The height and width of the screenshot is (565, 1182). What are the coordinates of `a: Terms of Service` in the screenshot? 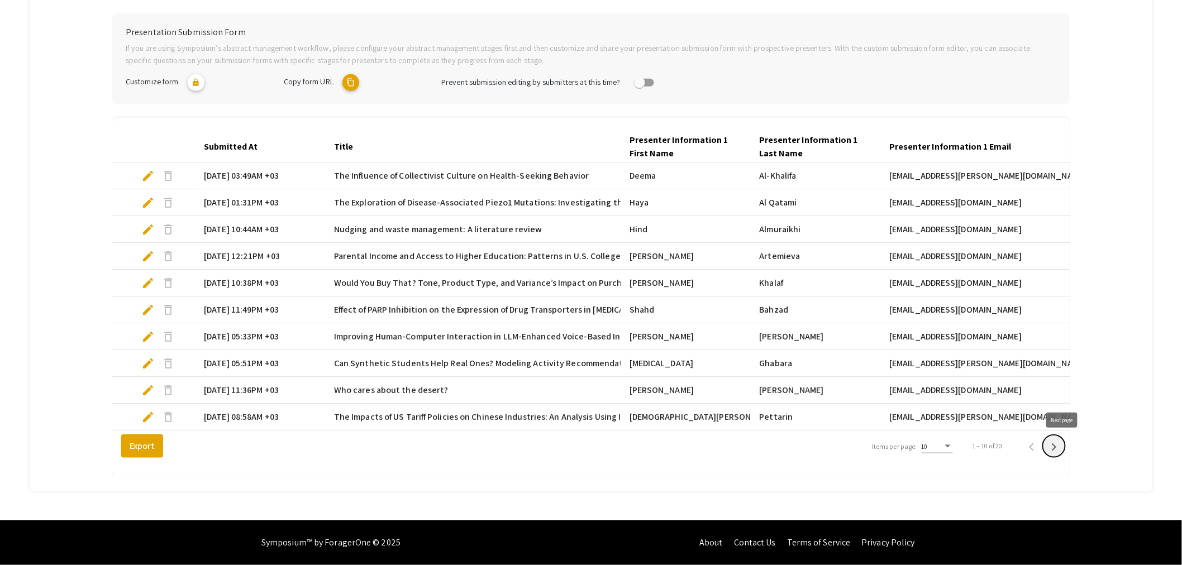 It's located at (819, 543).